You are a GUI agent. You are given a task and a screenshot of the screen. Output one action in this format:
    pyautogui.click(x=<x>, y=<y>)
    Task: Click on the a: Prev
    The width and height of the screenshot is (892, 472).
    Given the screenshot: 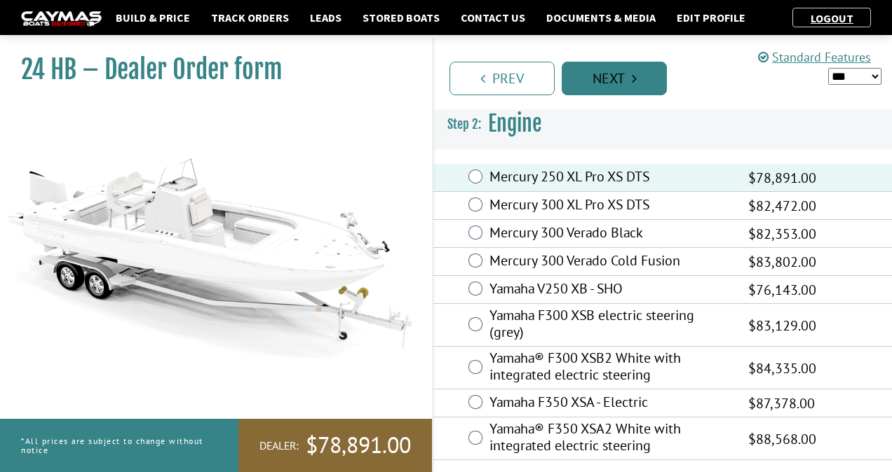 What is the action you would take?
    pyautogui.click(x=502, y=79)
    